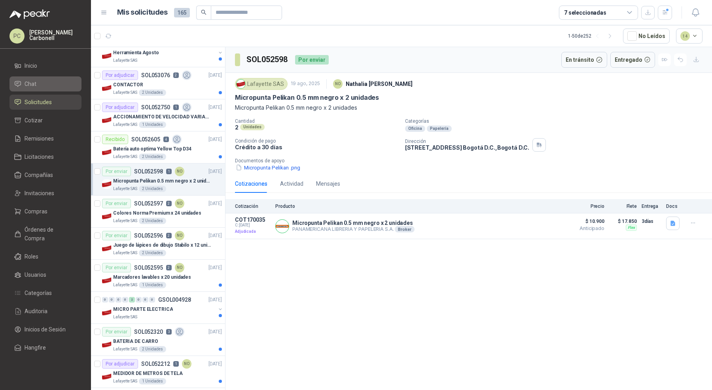 The width and height of the screenshot is (712, 390). I want to click on p: Docs, so click(674, 206).